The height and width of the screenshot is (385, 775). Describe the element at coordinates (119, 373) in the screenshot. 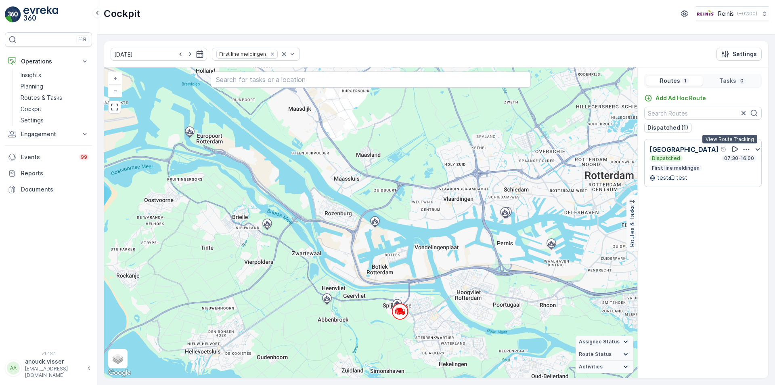

I see `img: Google` at that location.